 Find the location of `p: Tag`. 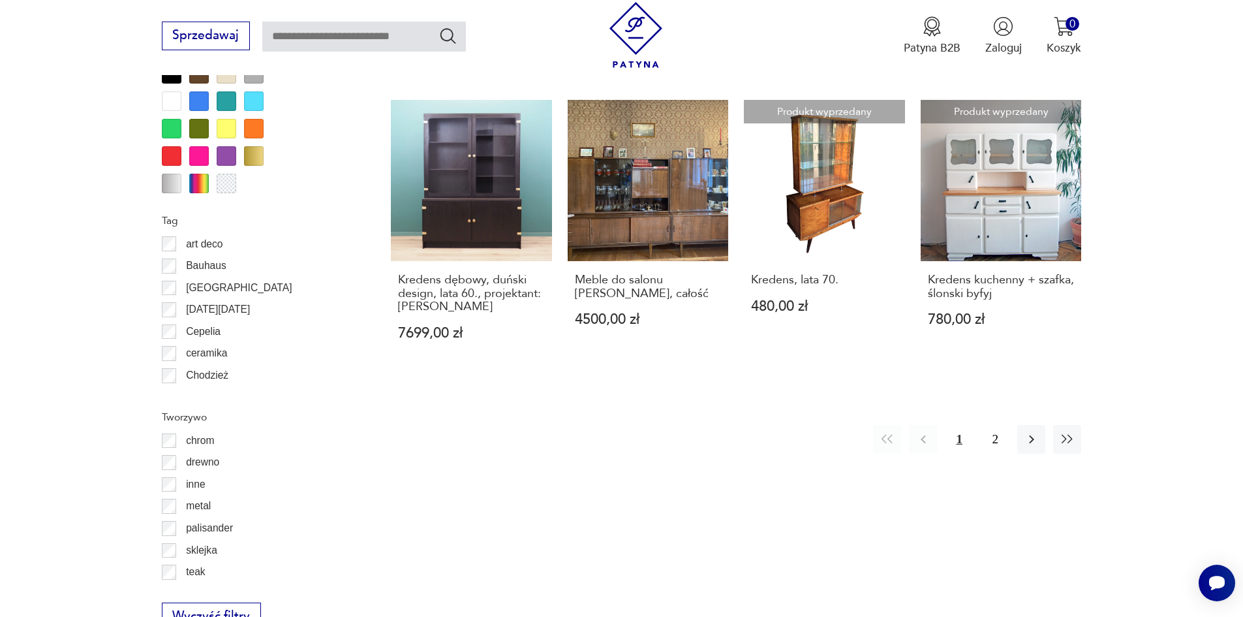

p: Tag is located at coordinates (258, 221).